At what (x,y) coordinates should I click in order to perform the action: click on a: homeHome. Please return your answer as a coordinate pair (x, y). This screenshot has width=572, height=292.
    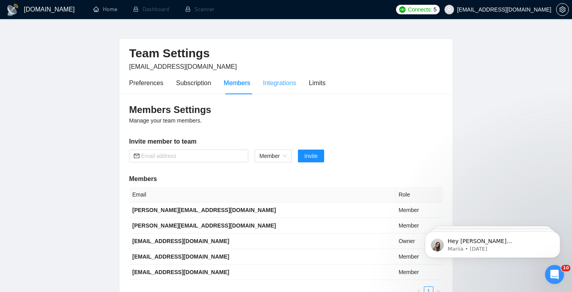
    Looking at the image, I should click on (105, 9).